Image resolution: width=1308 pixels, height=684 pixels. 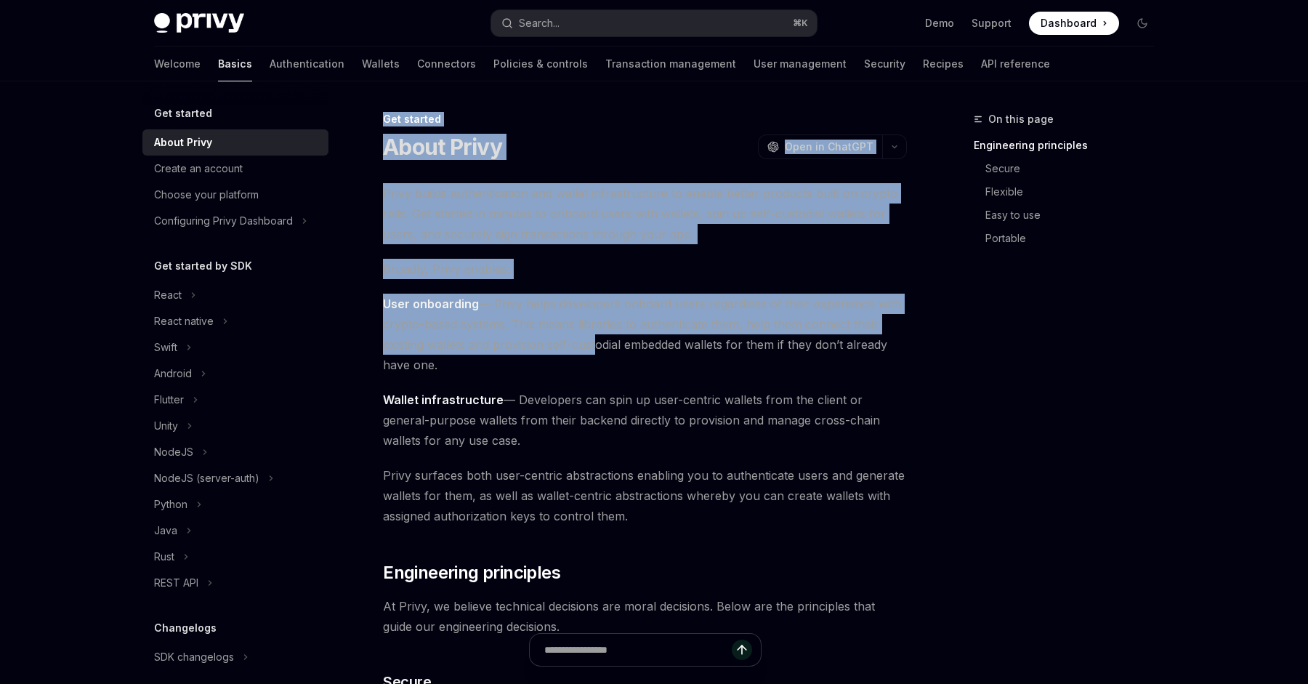 I want to click on a: Easy to use, so click(x=1070, y=215).